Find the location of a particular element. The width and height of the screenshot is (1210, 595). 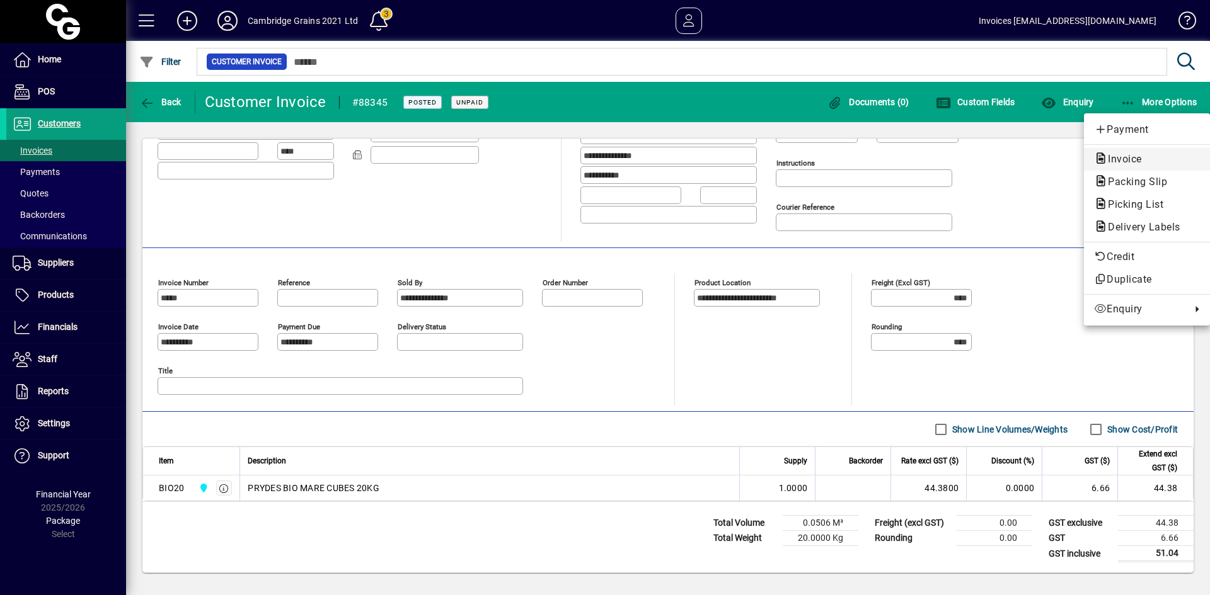

span: Picking List is located at coordinates (1132, 204).